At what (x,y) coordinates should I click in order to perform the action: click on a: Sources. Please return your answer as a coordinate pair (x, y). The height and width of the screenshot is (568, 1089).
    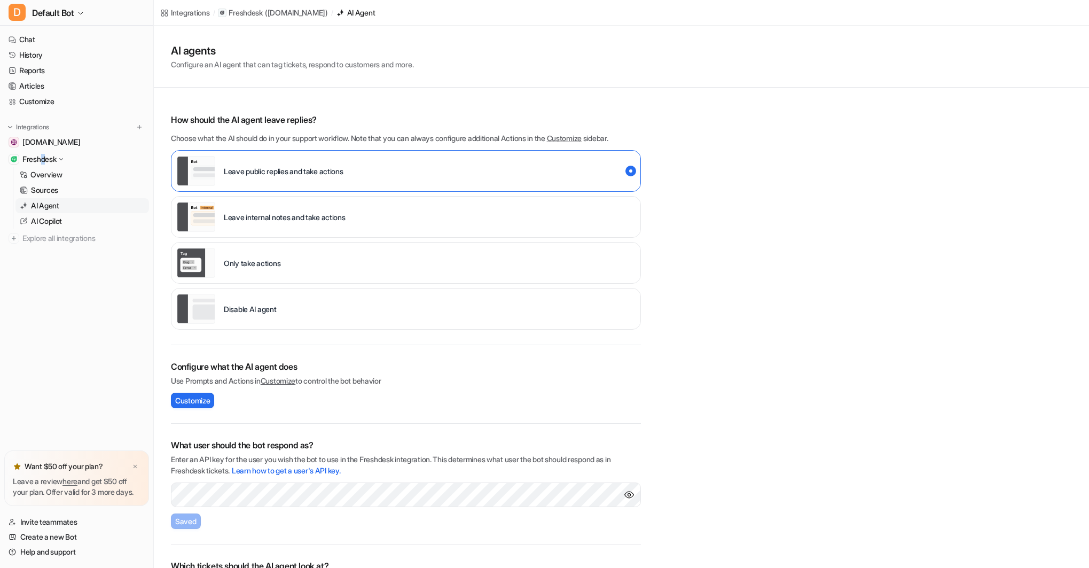
    Looking at the image, I should click on (82, 190).